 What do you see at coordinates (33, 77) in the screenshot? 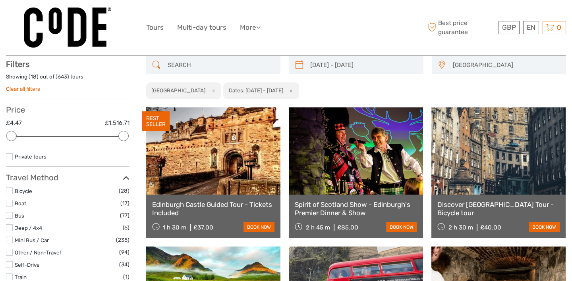
I see `label: 18` at bounding box center [33, 77].